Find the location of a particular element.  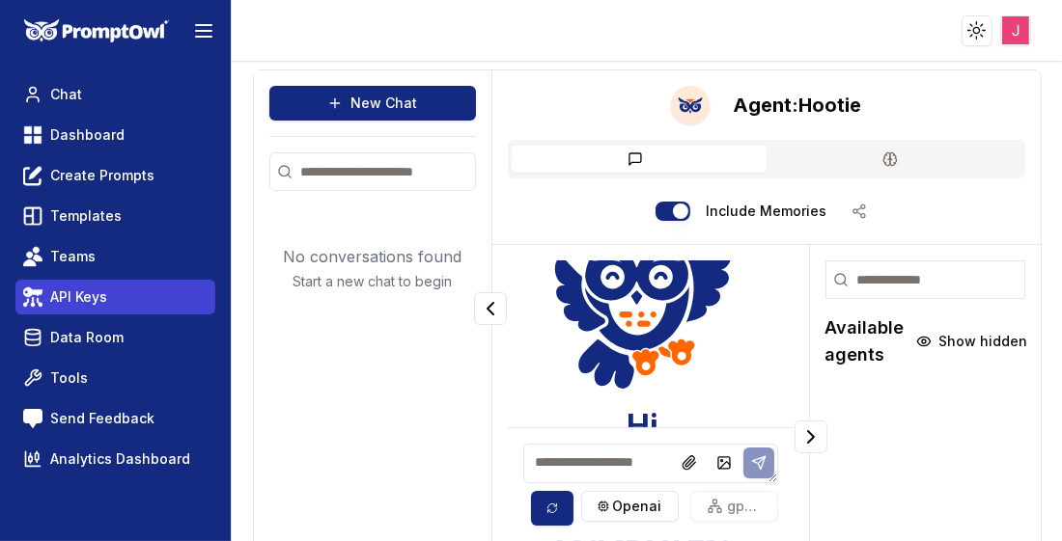

button: New Chat is located at coordinates (373, 103).